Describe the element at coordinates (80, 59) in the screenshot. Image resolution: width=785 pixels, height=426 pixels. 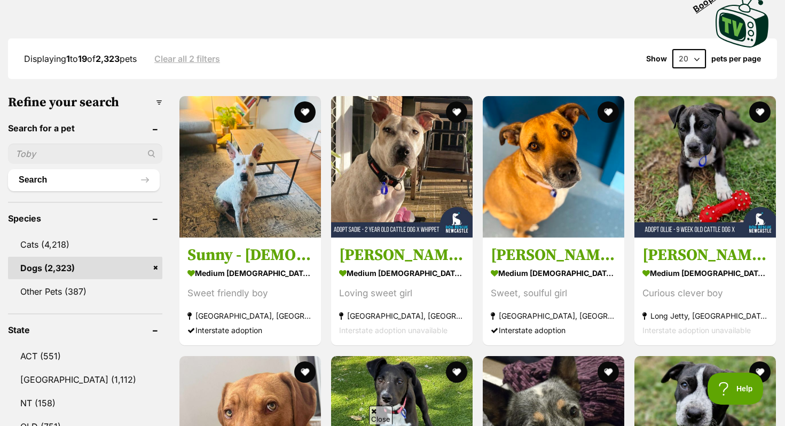
I see `span: Displaying to of pets` at that location.